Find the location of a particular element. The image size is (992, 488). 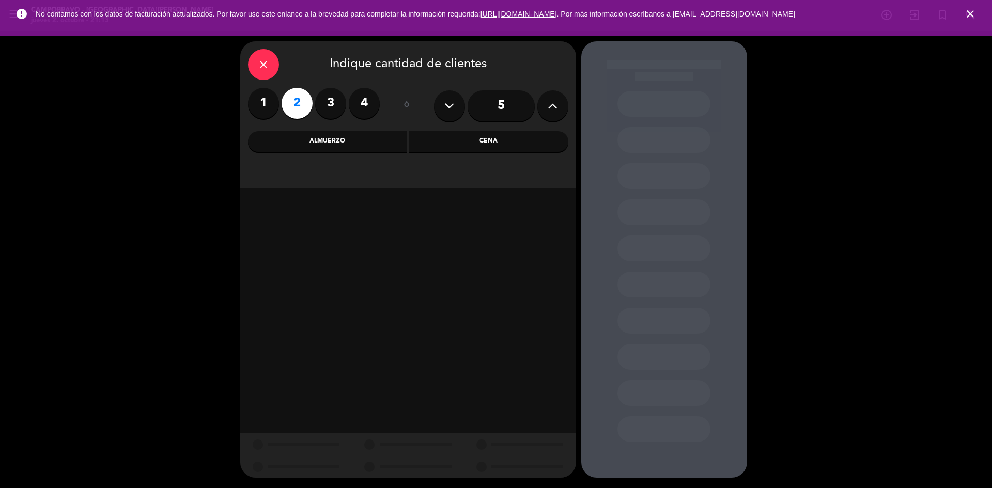

div: Cena is located at coordinates (489, 142).